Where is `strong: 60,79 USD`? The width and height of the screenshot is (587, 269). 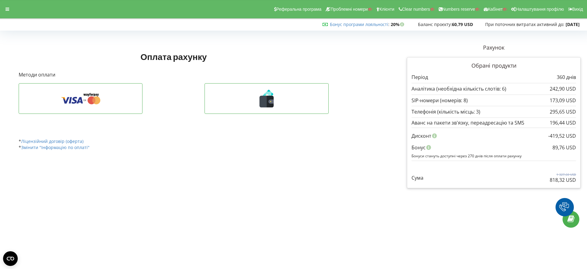 strong: 60,79 USD is located at coordinates (462, 24).